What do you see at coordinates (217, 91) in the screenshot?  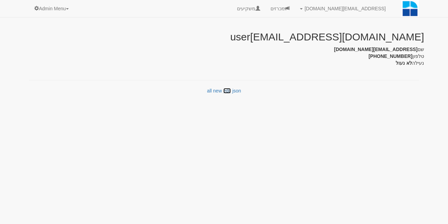 I see `a: new` at bounding box center [217, 91].